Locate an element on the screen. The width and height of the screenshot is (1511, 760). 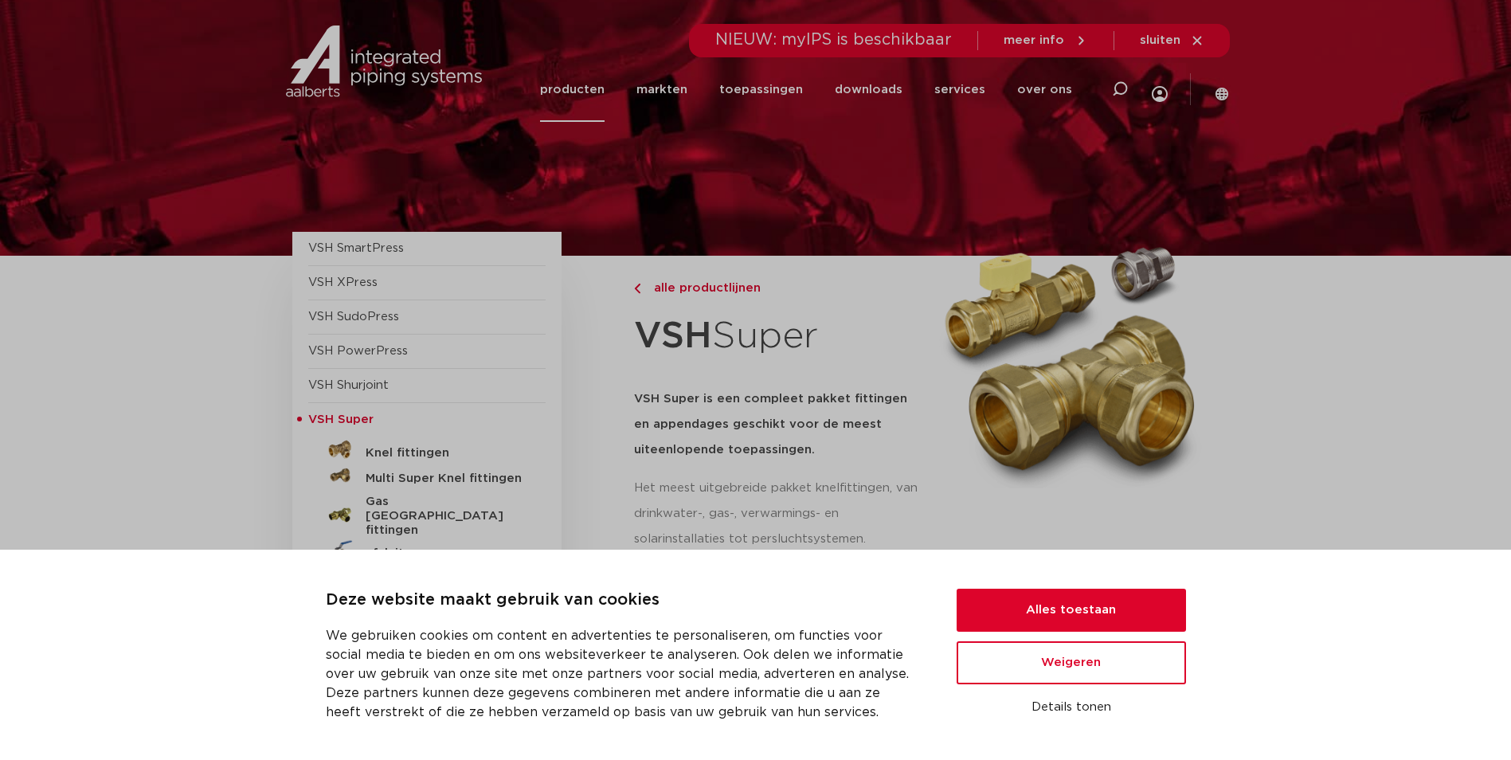
span: VSH SmartPress is located at coordinates (356, 248).